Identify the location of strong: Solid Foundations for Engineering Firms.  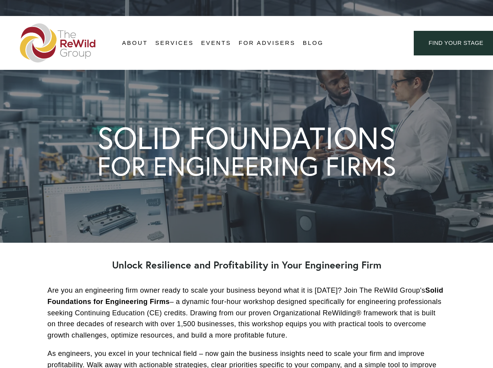
(246, 296).